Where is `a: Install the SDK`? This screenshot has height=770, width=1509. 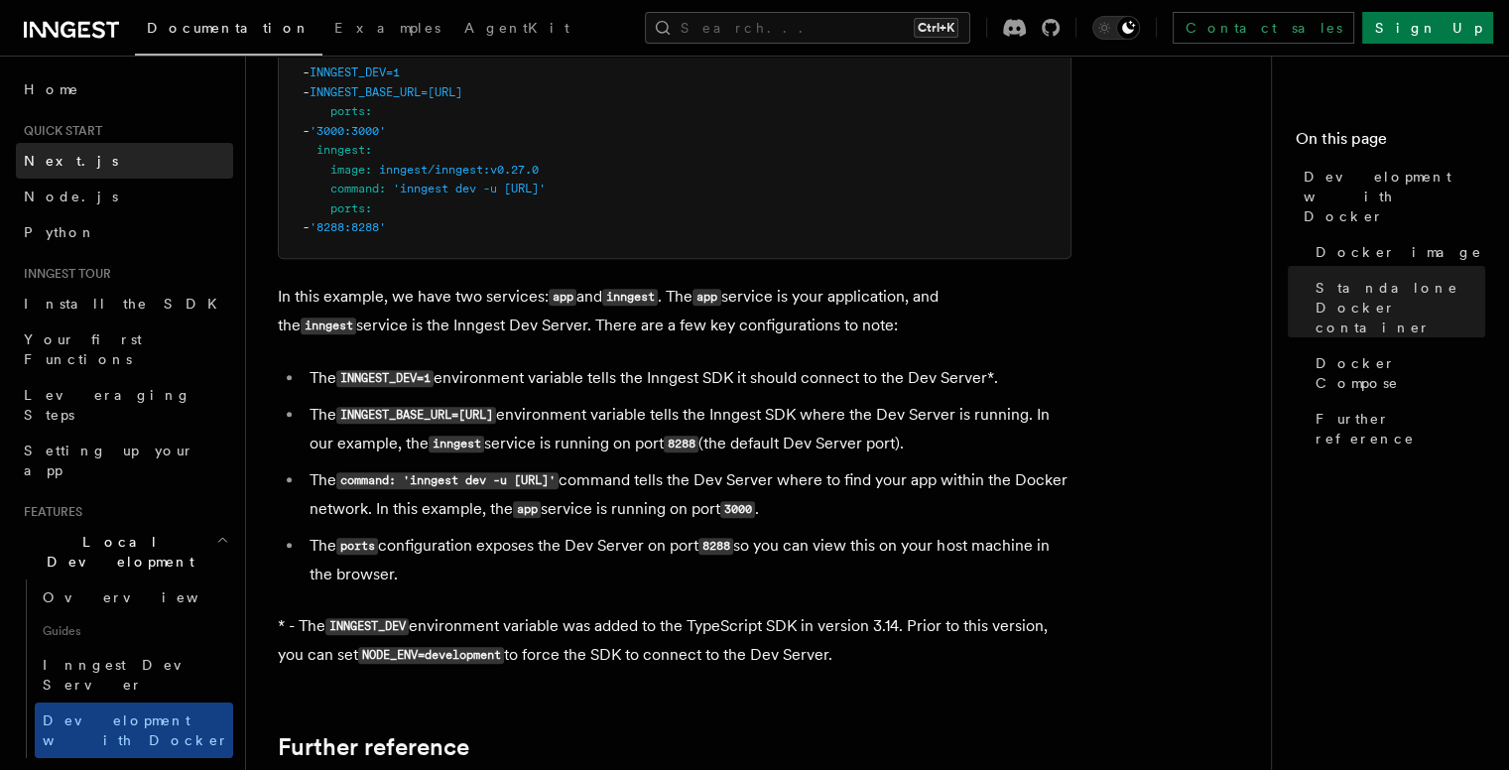
a: Install the SDK is located at coordinates (124, 304).